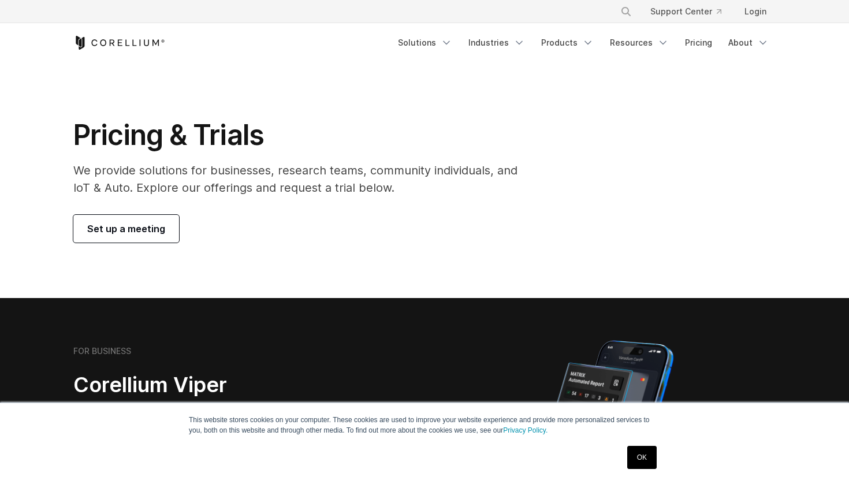  Describe the element at coordinates (424, 425) in the screenshot. I see `p: This website stores cookies on your computer. These cookies are used to improve your website expe...` at that location.